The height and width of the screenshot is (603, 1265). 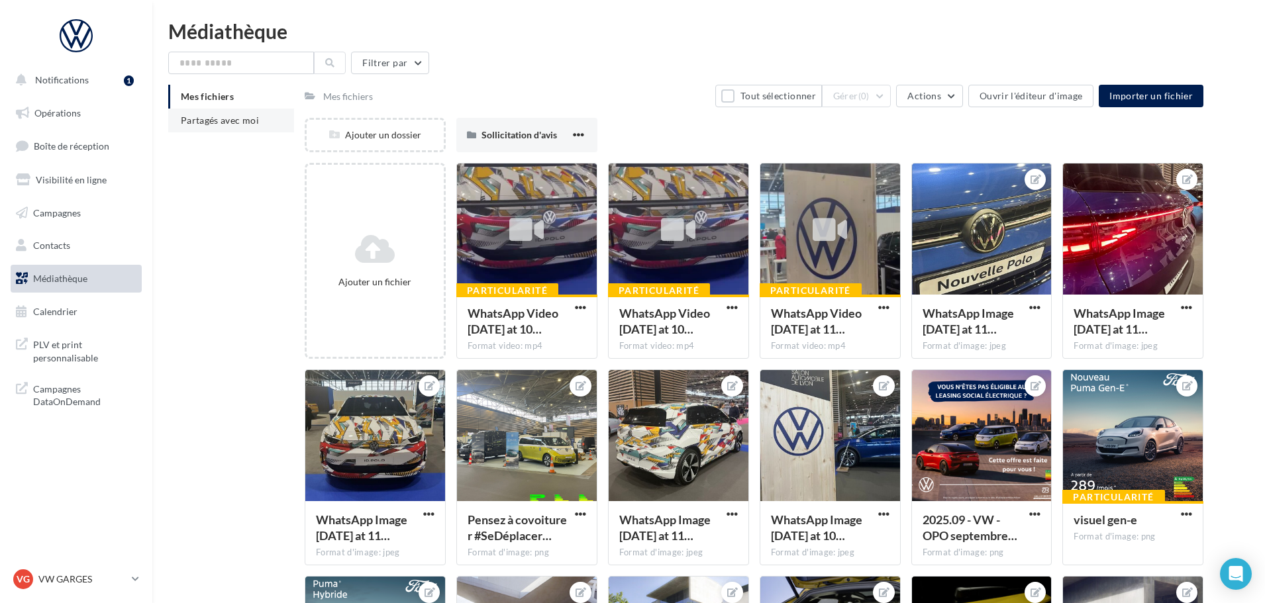 I want to click on a: Campagnes, so click(x=76, y=213).